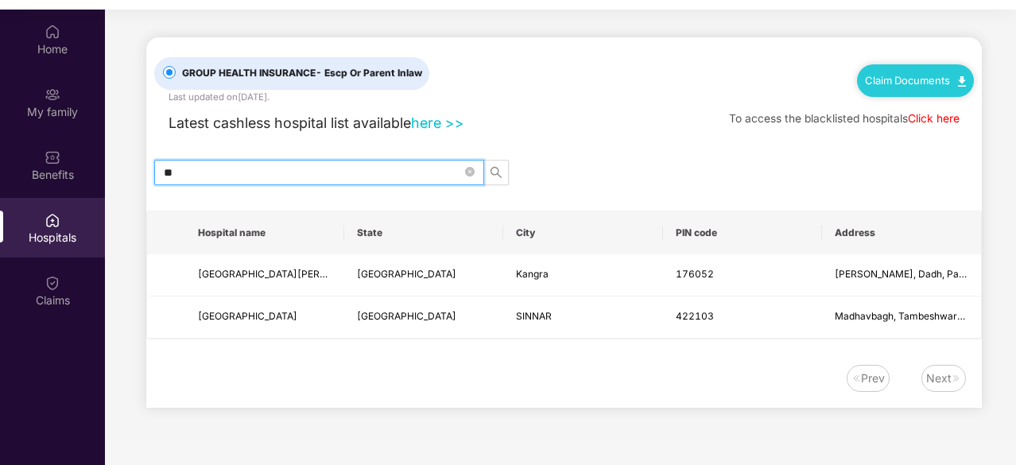 Image resolution: width=1016 pixels, height=465 pixels. What do you see at coordinates (939, 378) in the screenshot?
I see `div: Next` at bounding box center [939, 378].